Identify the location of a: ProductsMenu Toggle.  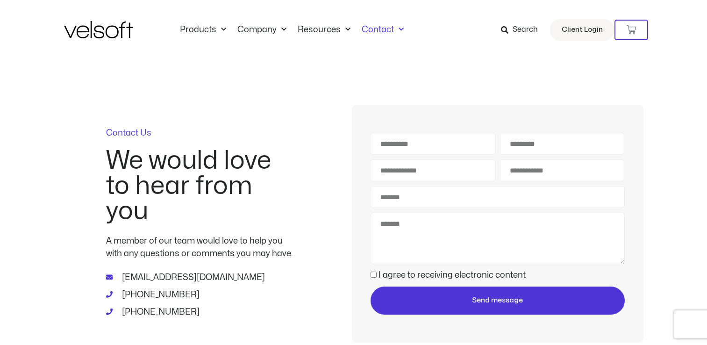
(203, 30).